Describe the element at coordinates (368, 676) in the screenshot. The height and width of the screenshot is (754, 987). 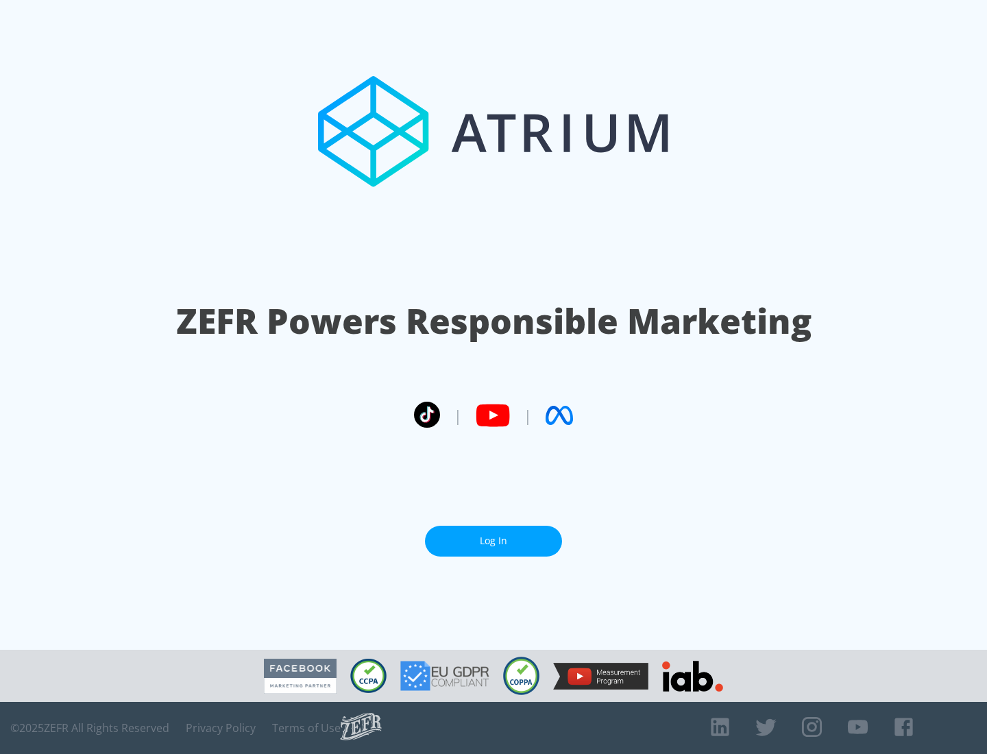
I see `img: CCPA Compliant` at that location.